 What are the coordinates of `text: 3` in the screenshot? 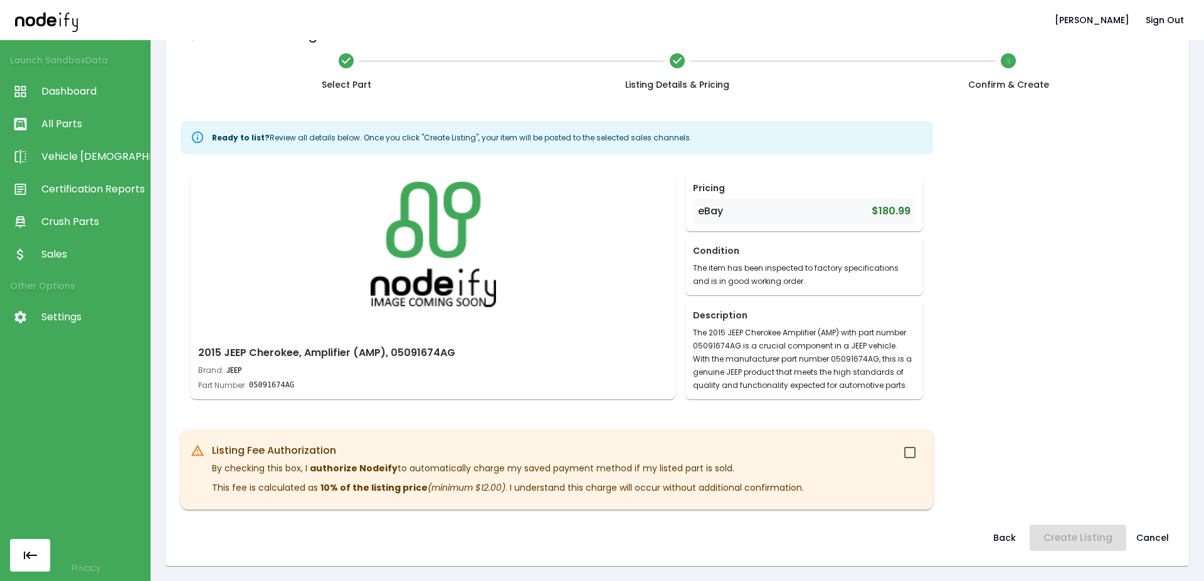 It's located at (1008, 61).